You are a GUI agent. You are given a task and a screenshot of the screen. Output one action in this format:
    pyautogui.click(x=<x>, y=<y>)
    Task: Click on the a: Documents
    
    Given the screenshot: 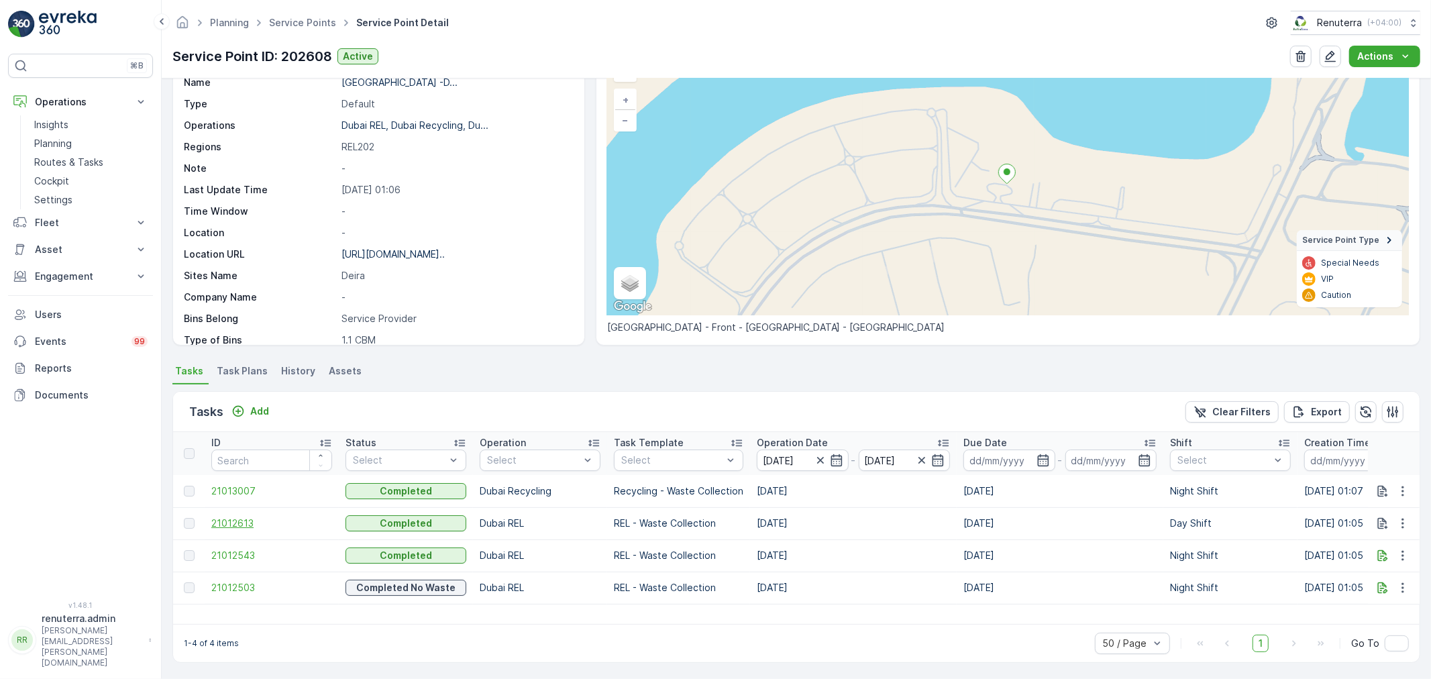 What is the action you would take?
    pyautogui.click(x=81, y=395)
    